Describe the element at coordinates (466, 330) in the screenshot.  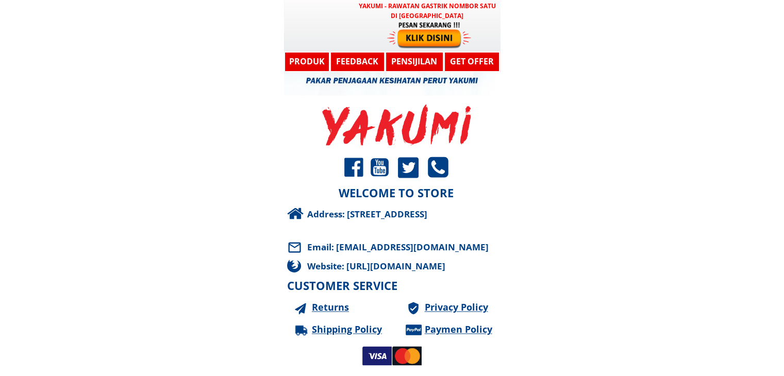
I see `h3: Paymen Policy` at that location.